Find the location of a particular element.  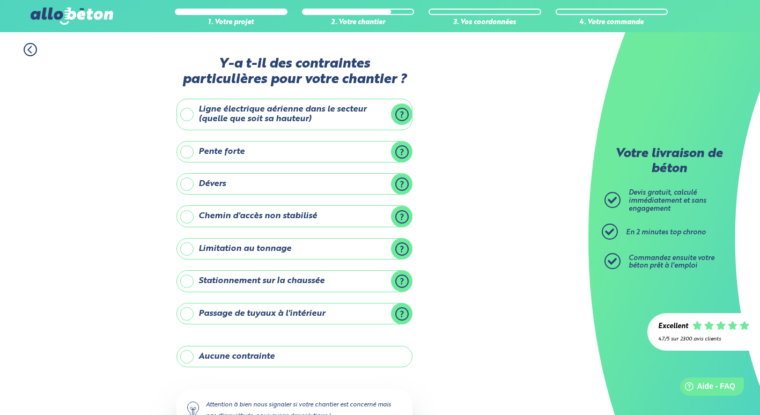

div: 1. Votre projet is located at coordinates (231, 23).